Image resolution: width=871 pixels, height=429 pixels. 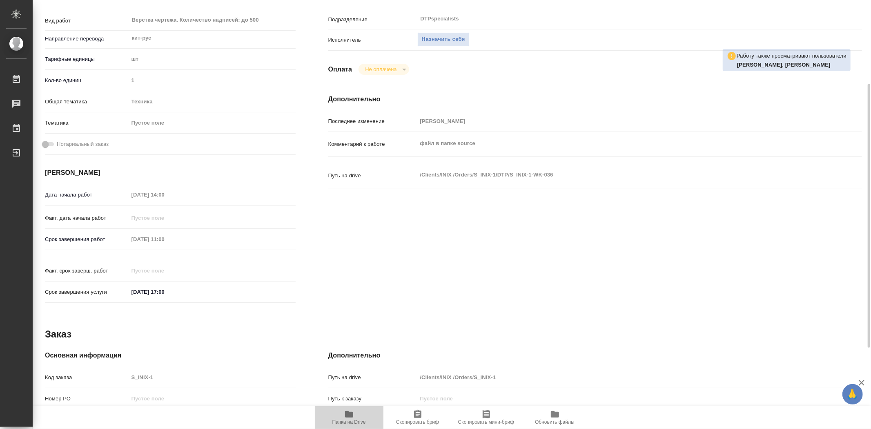 What do you see at coordinates (87, 21) in the screenshot?
I see `p: Вид работ` at bounding box center [87, 21].